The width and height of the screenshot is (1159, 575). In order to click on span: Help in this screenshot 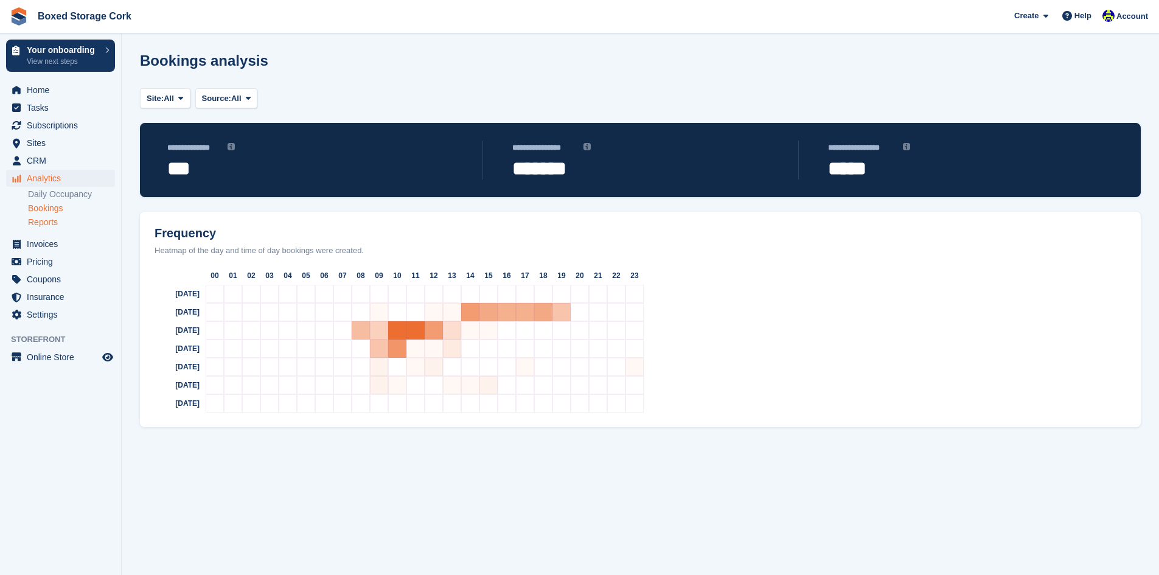, I will do `click(1083, 16)`.